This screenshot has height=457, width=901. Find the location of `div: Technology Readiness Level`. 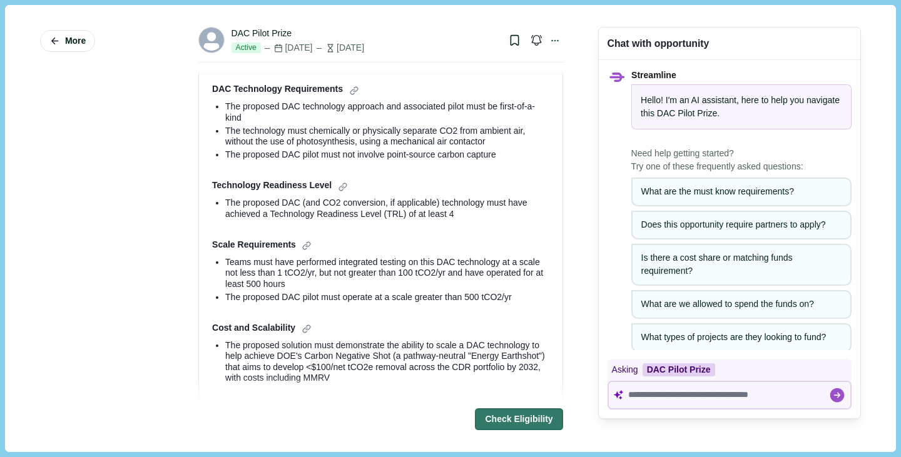

div: Technology Readiness Level is located at coordinates (380, 186).